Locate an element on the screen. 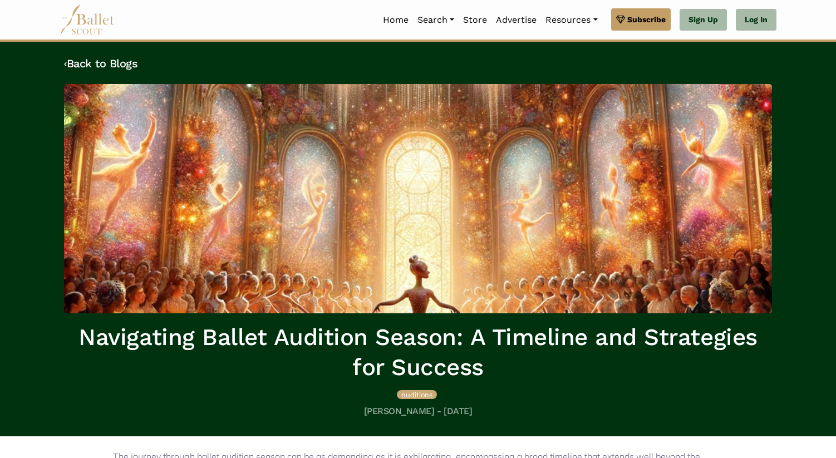 The height and width of the screenshot is (458, 836). a: Resources is located at coordinates (571, 20).